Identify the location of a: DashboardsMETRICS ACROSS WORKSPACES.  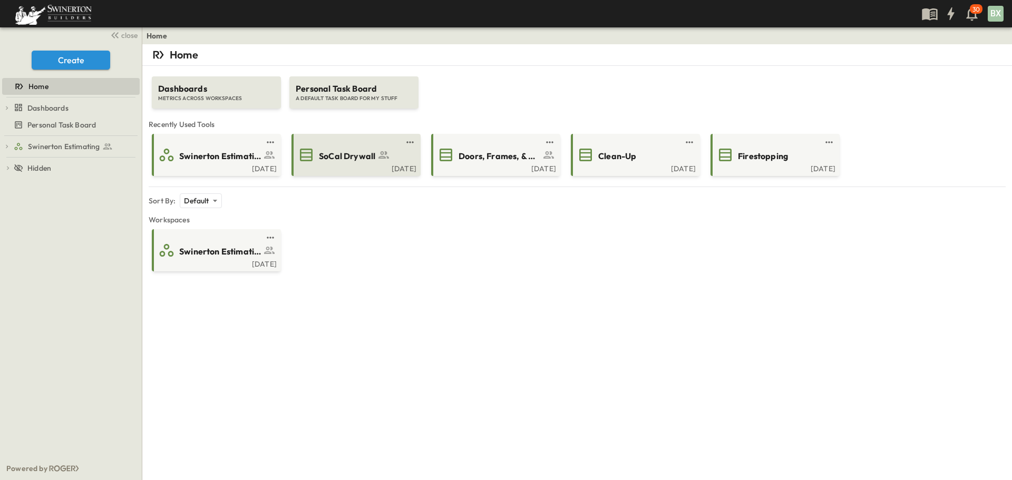
(216, 87).